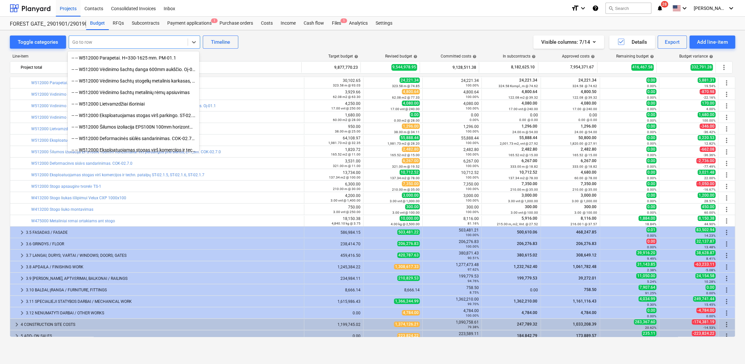 This screenshot has height=364, width=745. Describe the element at coordinates (449, 67) in the screenshot. I see `div: 9,128,511.38` at that location.